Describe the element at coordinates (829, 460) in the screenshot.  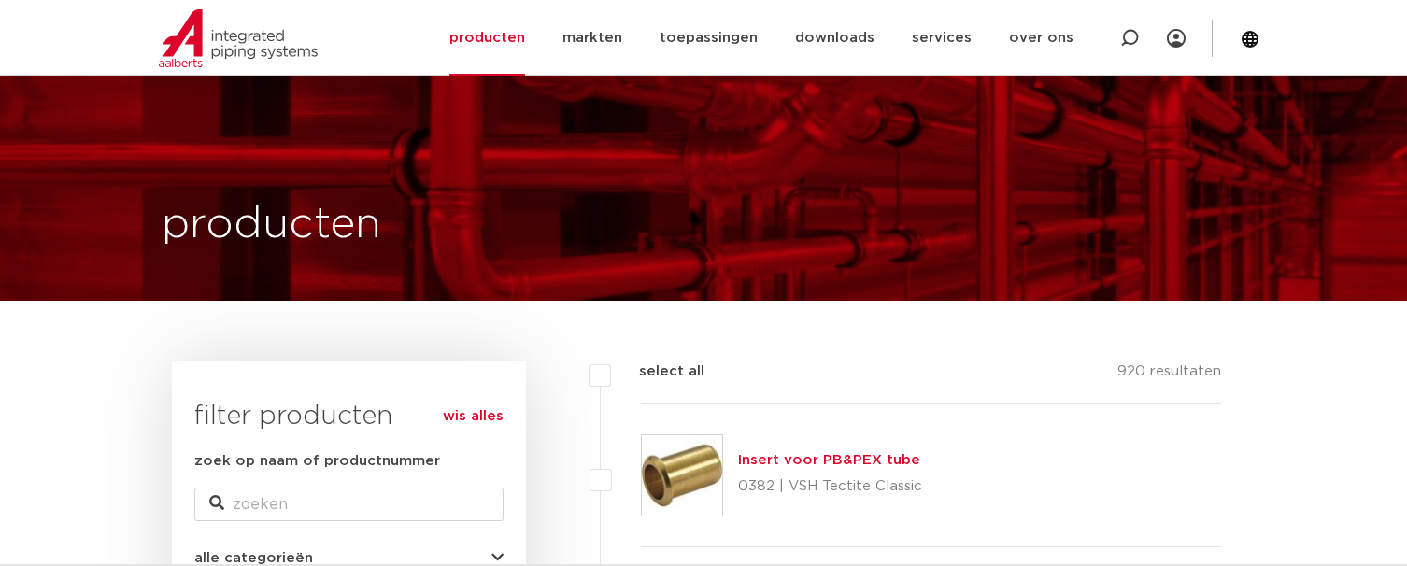
I see `a: Insert voor PB&PEX tube` at that location.